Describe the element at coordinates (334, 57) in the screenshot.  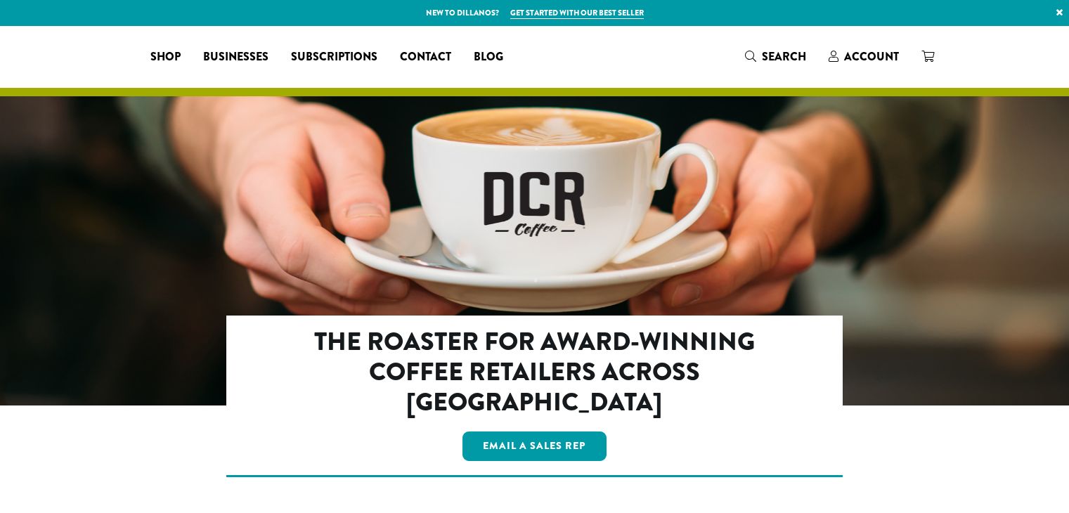
I see `span: Subscriptions` at that location.